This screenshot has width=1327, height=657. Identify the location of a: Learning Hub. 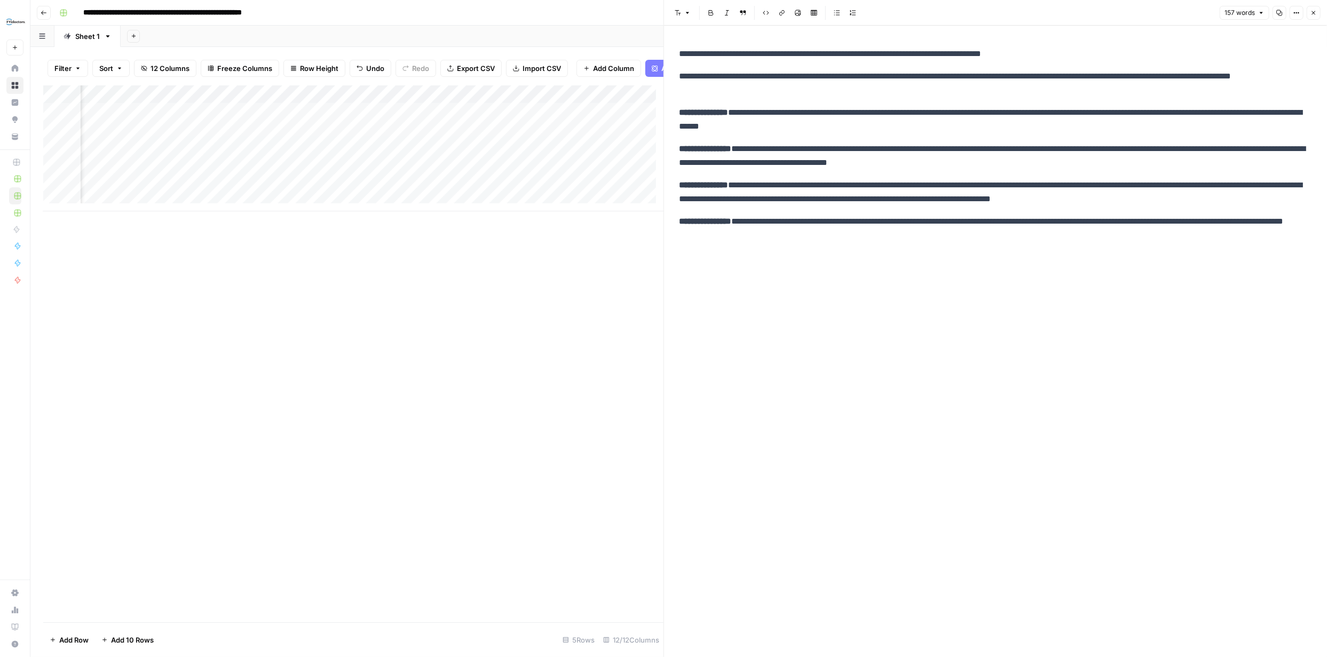
(15, 627).